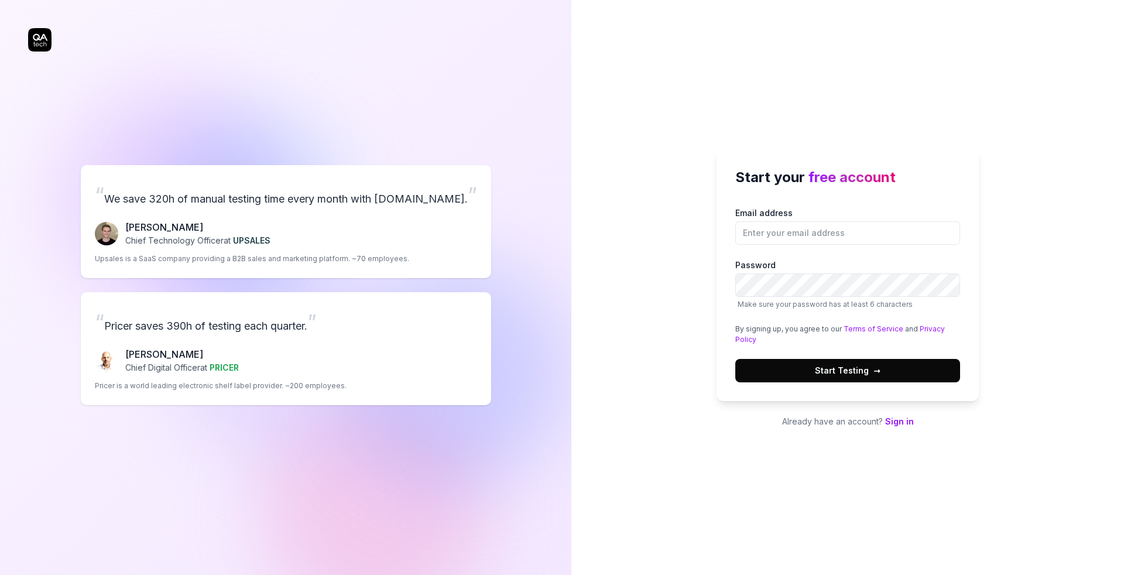  Describe the element at coordinates (847, 285) in the screenshot. I see `input: PasswordMake sure your password has at least 6 characters` at that location.